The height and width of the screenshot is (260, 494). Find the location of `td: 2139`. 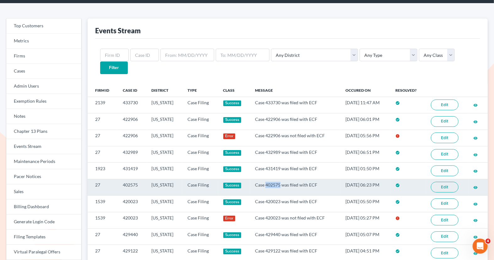

td: 2139 is located at coordinates (103, 105).